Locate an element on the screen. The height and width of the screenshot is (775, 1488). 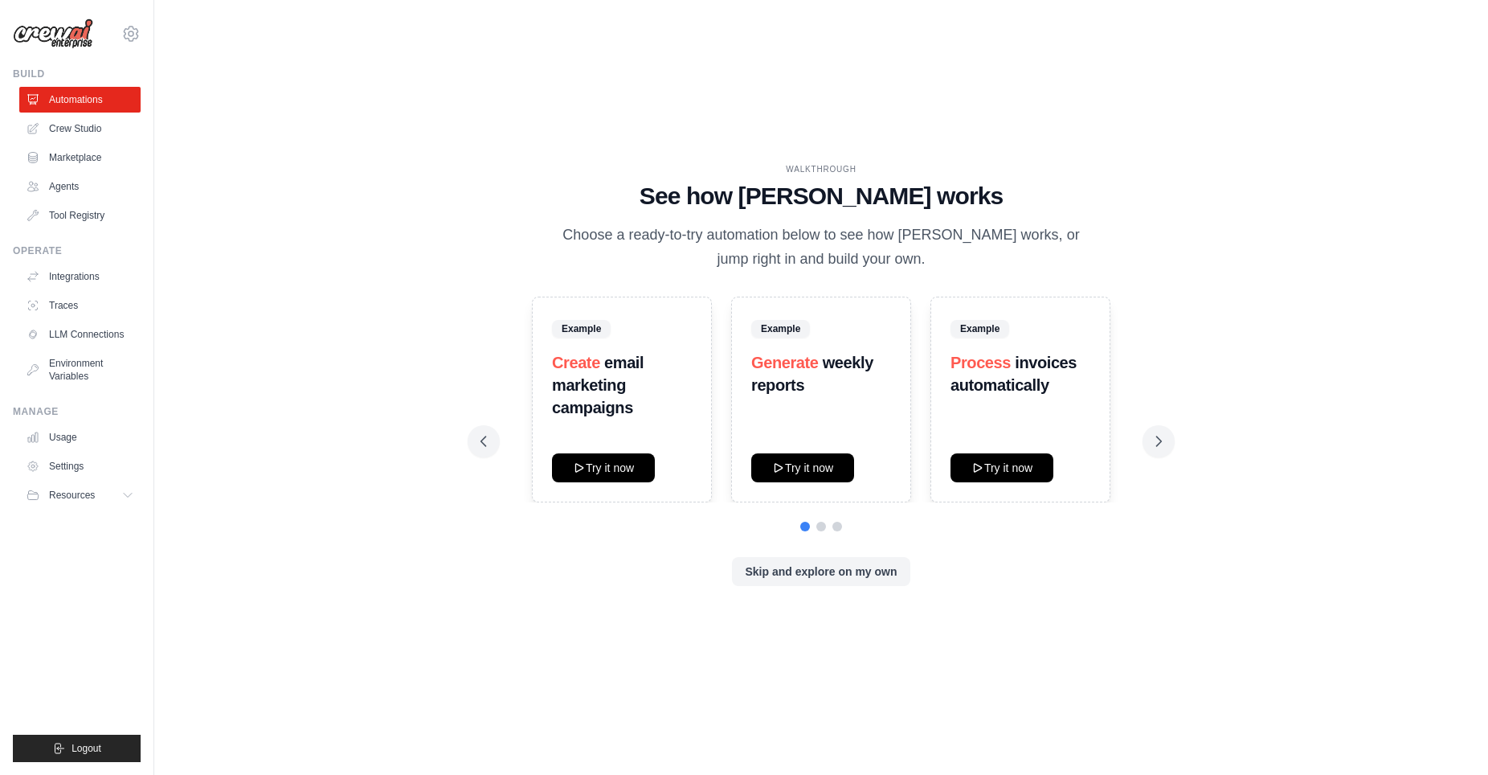
a: Agents is located at coordinates (80, 186).